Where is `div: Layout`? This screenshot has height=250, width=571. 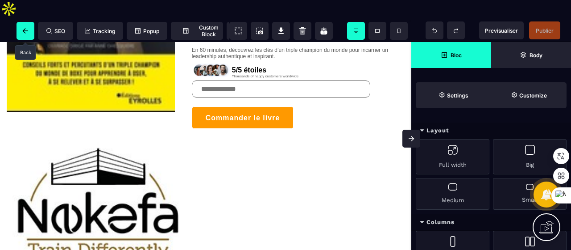 div: Layout is located at coordinates (492, 130).